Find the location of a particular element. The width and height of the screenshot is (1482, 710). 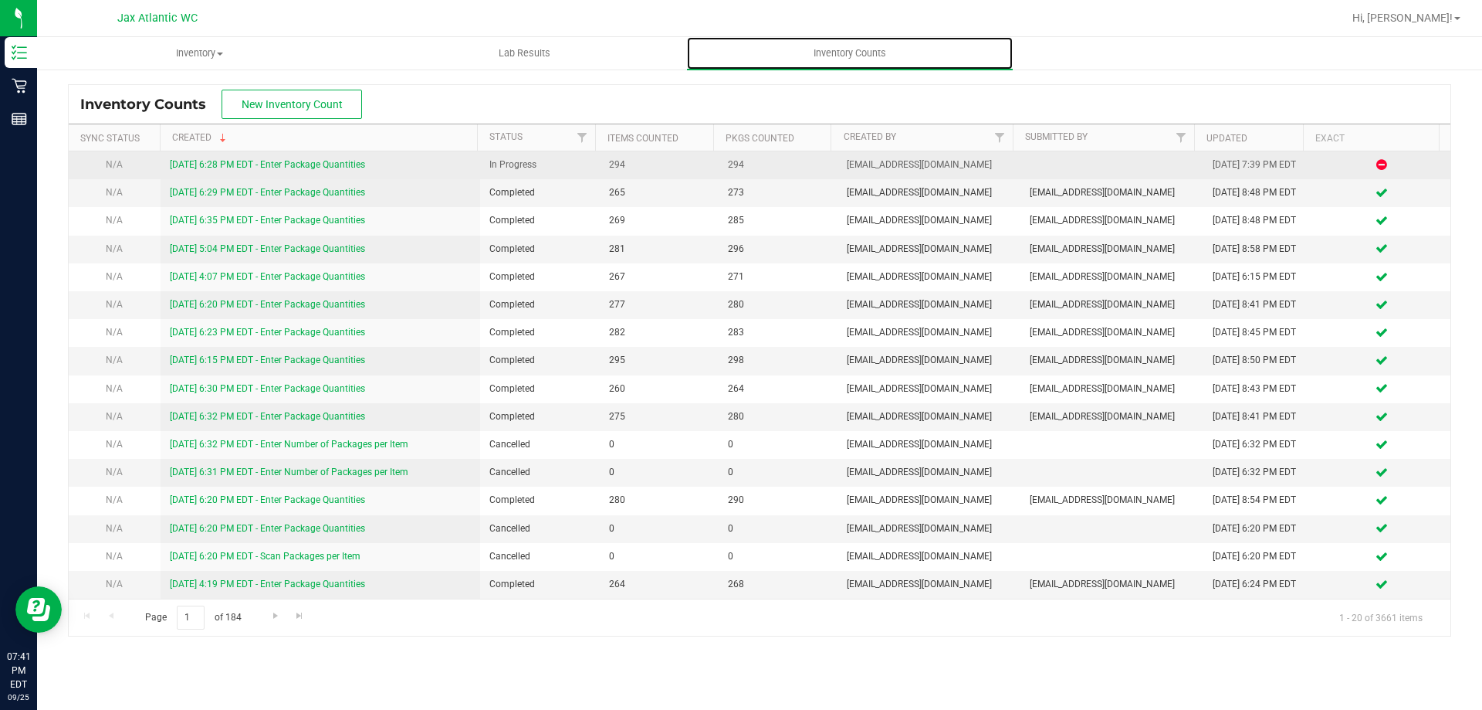

span: 275 is located at coordinates (659, 416).